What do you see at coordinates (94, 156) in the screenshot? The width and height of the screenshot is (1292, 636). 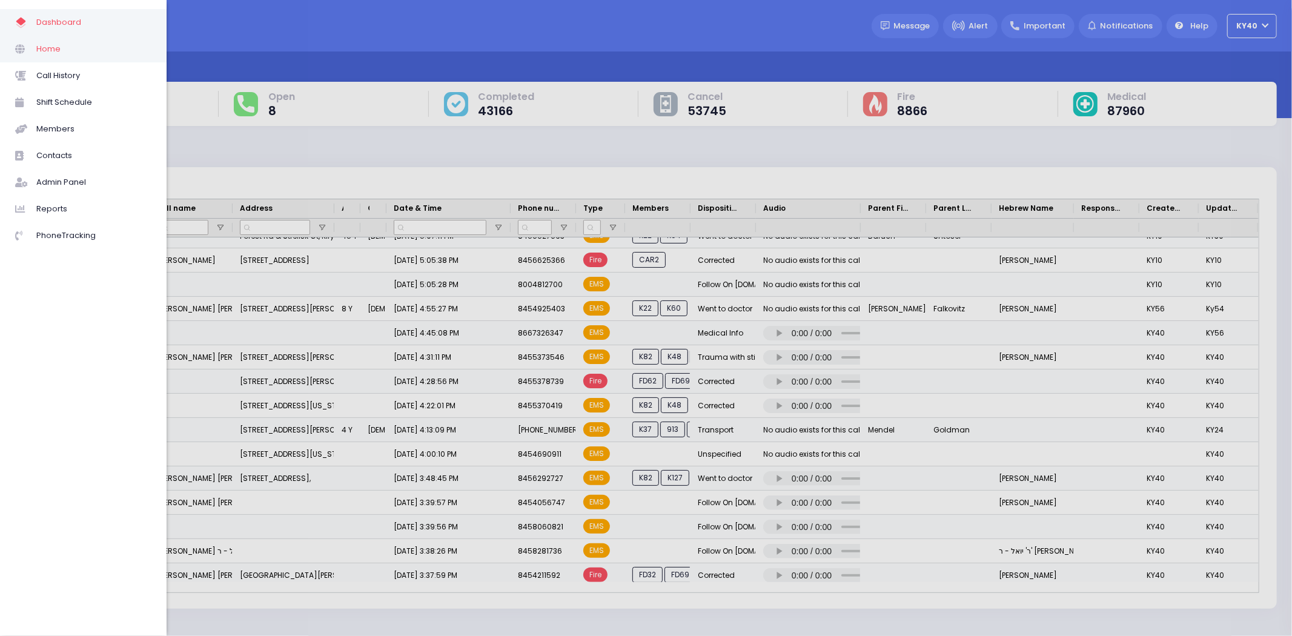 I see `span: Contacts` at bounding box center [94, 156].